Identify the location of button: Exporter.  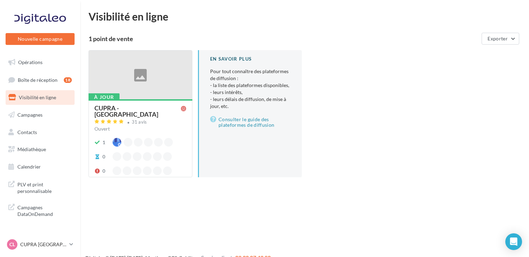
(500, 39).